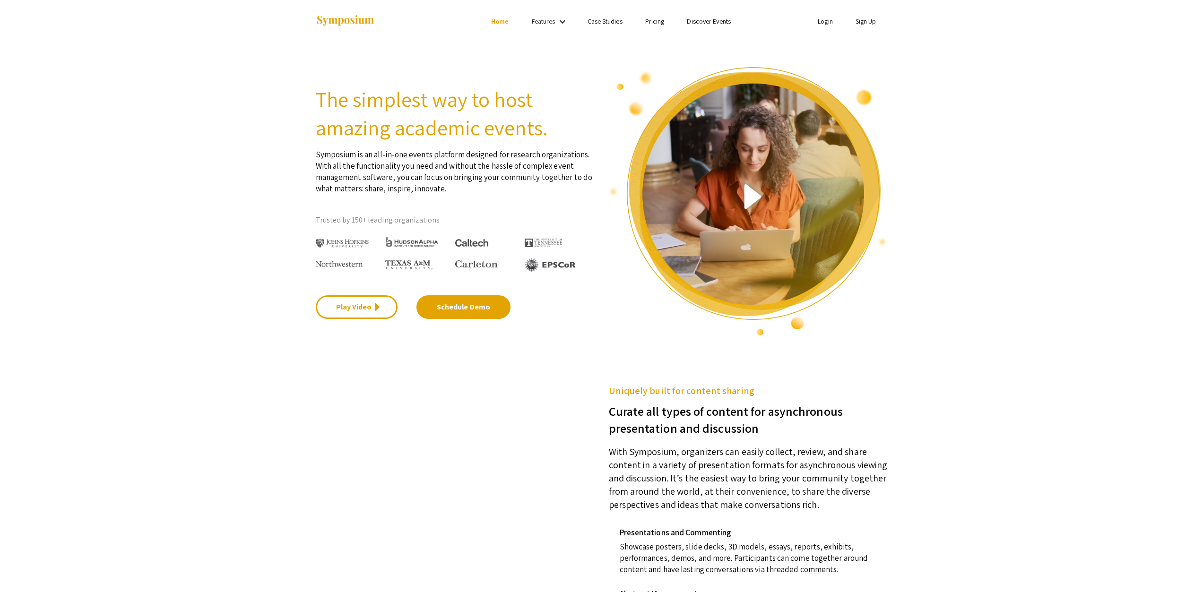  I want to click on h4: Presentations and Commenting, so click(750, 533).